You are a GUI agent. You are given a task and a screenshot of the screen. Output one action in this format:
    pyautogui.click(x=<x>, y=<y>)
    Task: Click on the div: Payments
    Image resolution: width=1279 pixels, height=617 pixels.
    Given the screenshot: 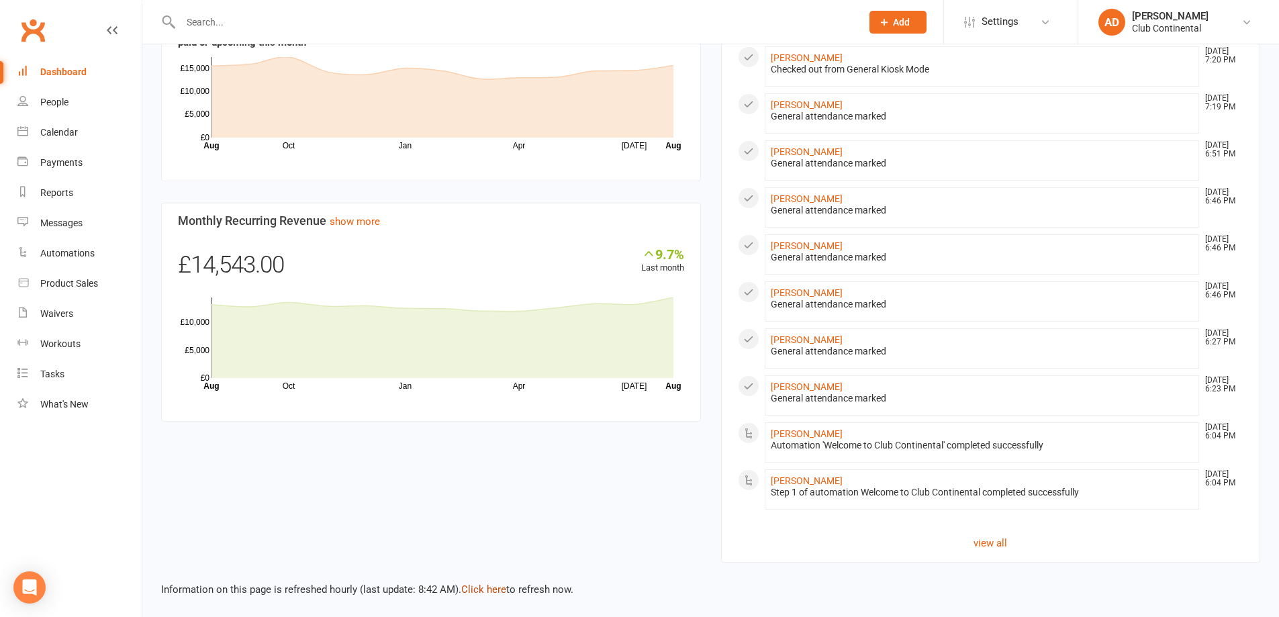 What is the action you would take?
    pyautogui.click(x=61, y=163)
    